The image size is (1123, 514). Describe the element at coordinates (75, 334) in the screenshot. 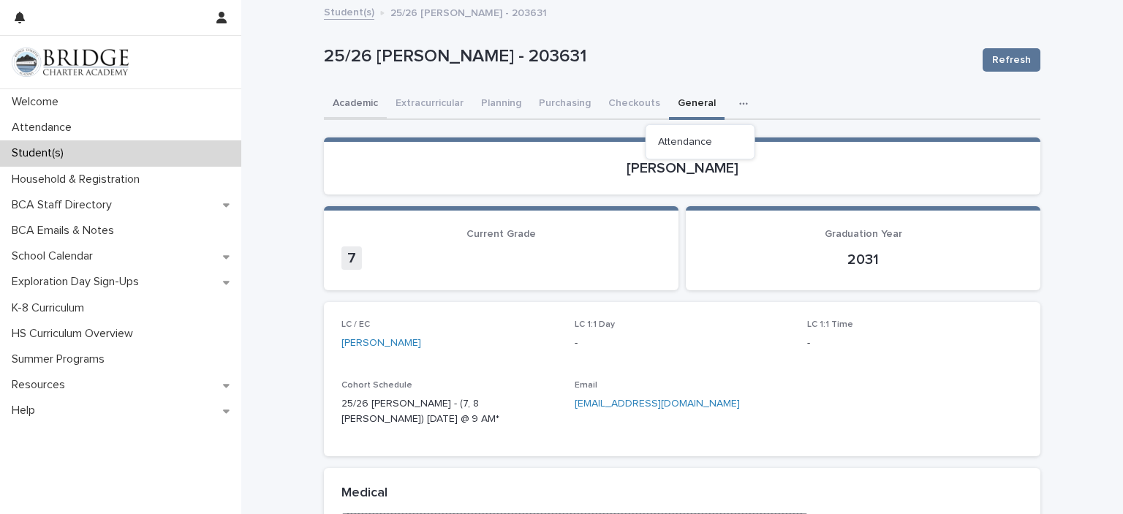

I see `p: HS Curriculum Overview` at that location.